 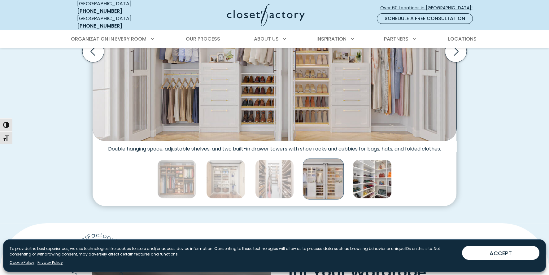 I want to click on img: Accessory organization in closet with white gloss shelving for shoes and purses, so click(x=372, y=179).